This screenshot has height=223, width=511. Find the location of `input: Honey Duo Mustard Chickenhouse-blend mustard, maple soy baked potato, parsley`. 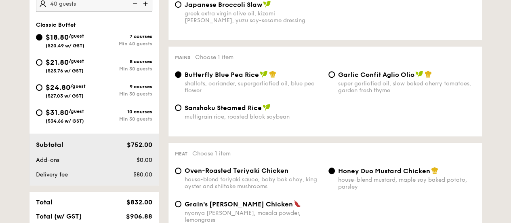

input: Honey Duo Mustard Chickenhouse-blend mustard, maple soy baked potato, parsley is located at coordinates (332, 171).